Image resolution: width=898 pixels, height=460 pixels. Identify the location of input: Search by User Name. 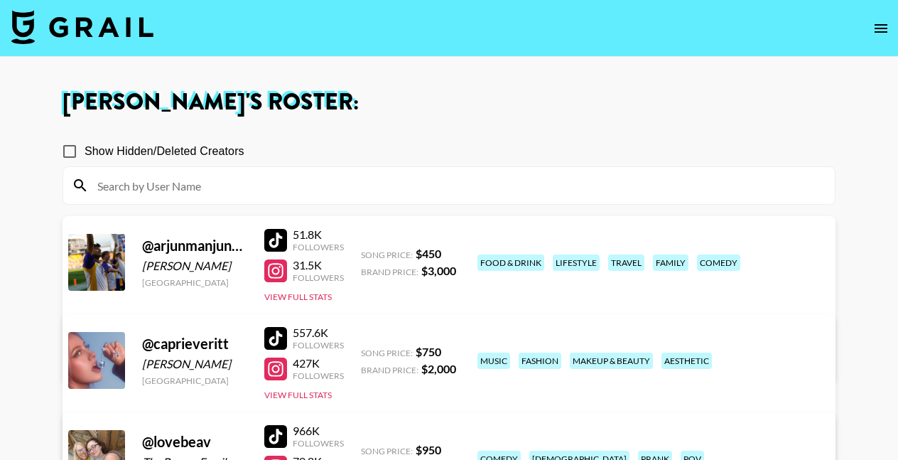
(458, 185).